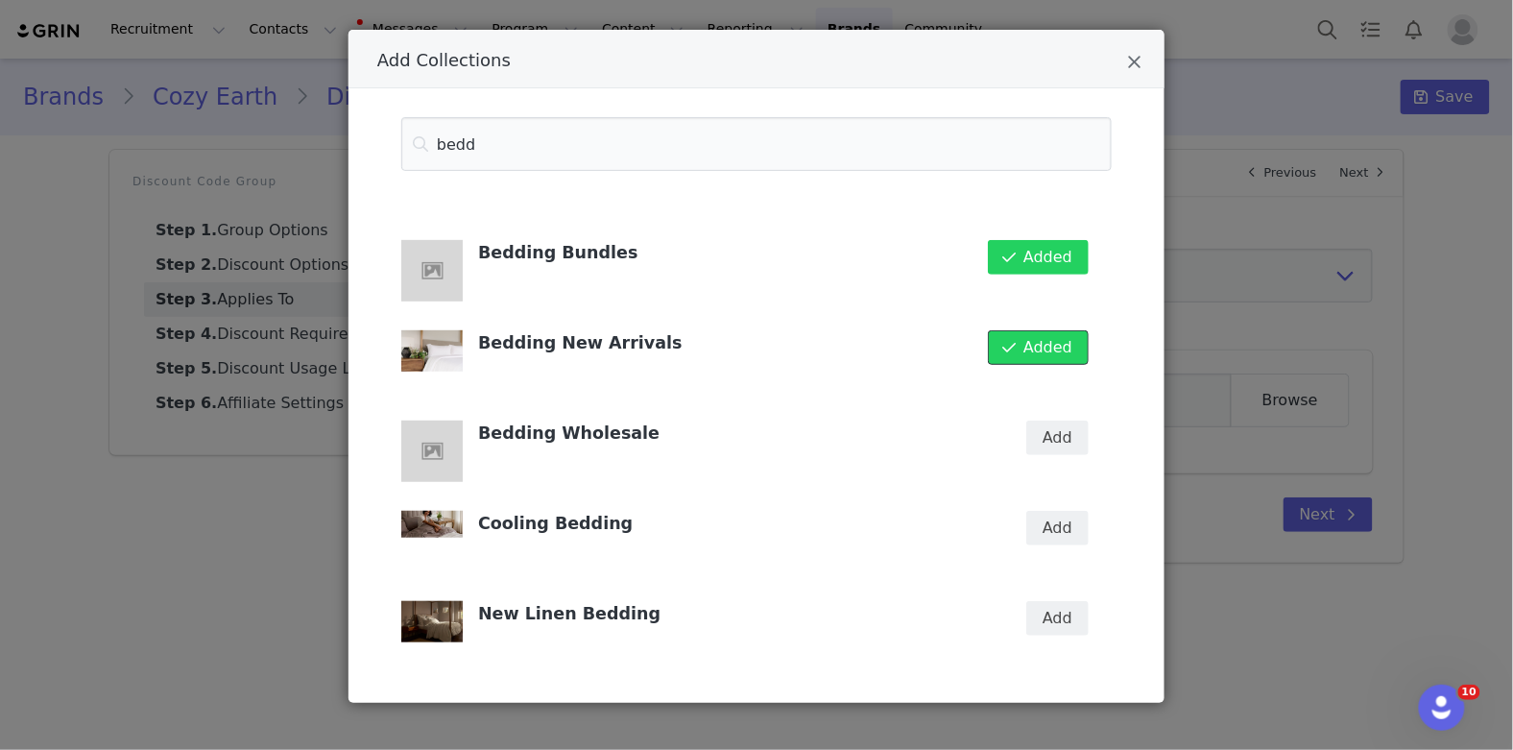 The height and width of the screenshot is (750, 1513). I want to click on span: 10, so click(1469, 692).